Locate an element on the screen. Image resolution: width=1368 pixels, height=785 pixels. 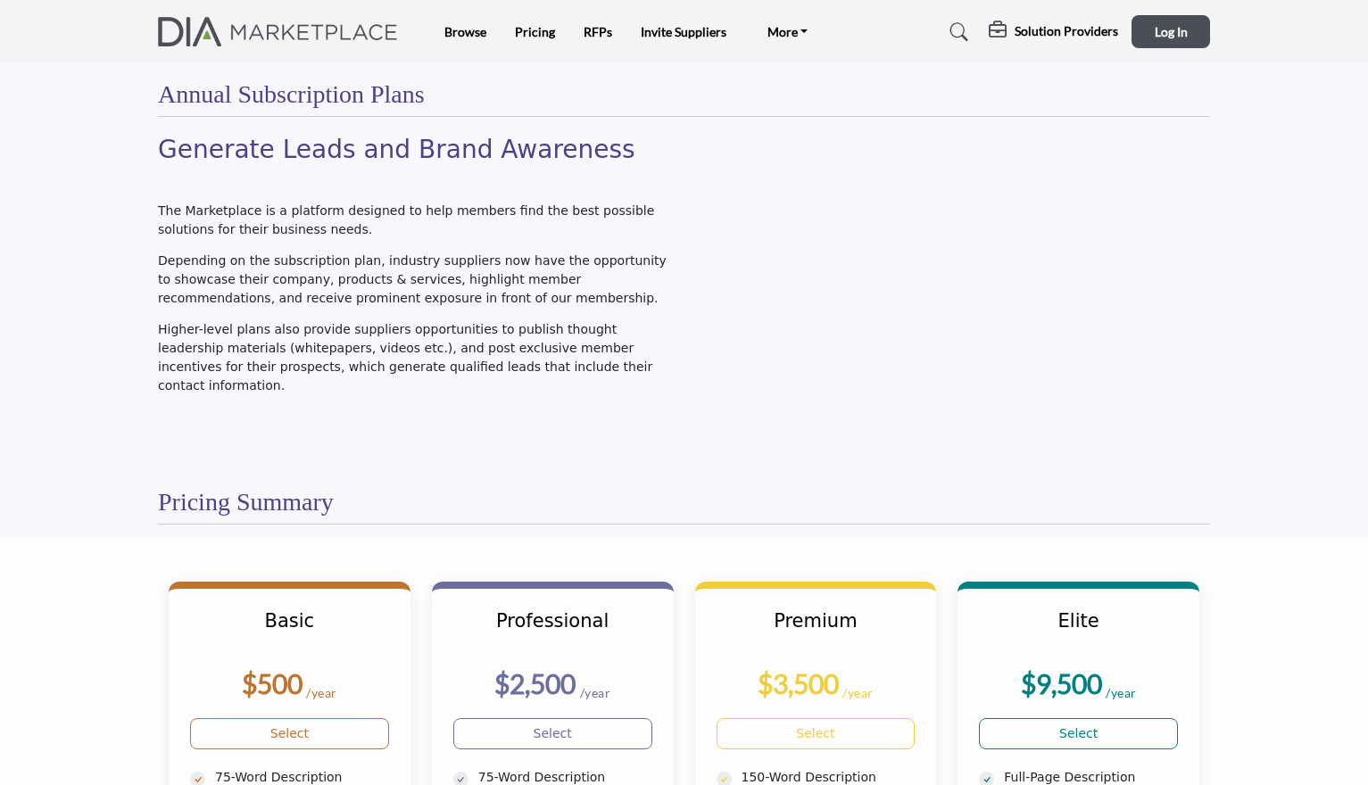
p: Depending on the subscription plan, industry suppliers now have the opportunity to showcase their... is located at coordinates (416, 279).